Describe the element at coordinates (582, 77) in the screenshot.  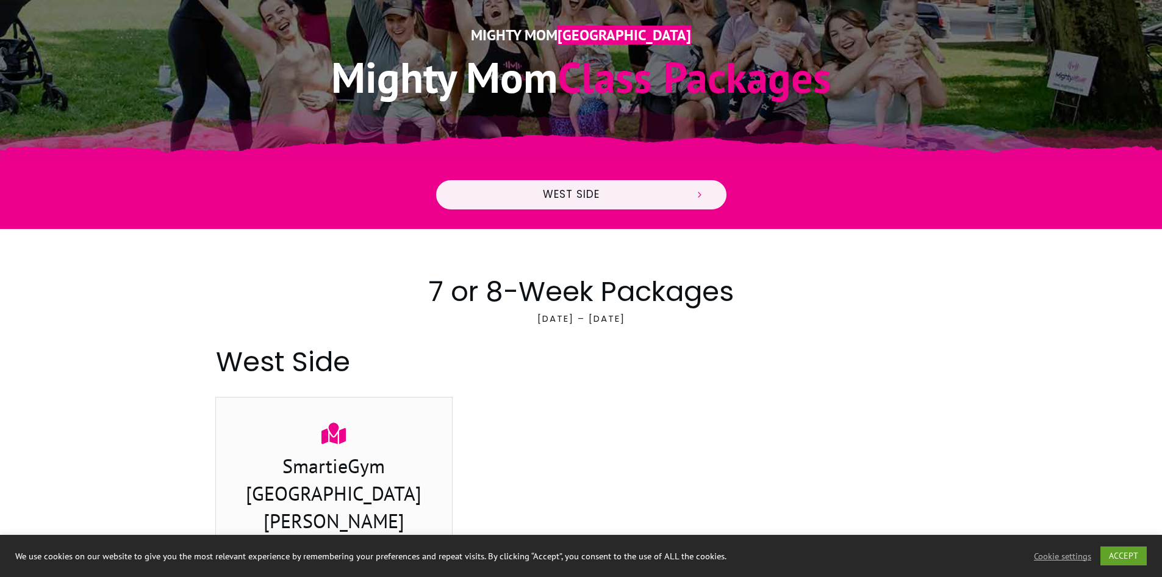
I see `h1: Class Packages` at that location.